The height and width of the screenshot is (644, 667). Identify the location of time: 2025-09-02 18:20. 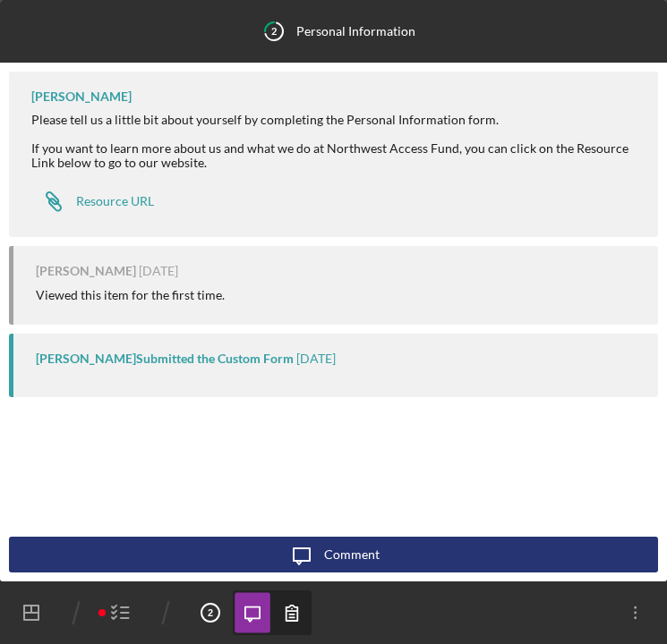
(316, 359).